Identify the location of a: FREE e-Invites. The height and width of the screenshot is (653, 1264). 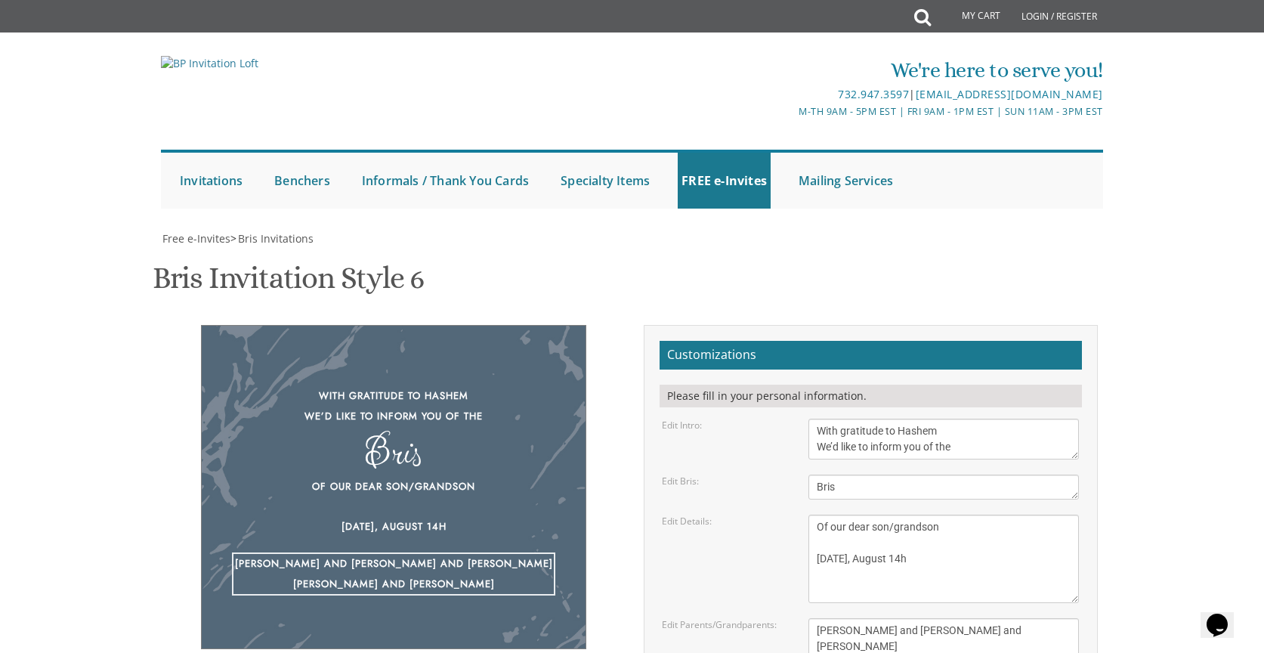
(724, 181).